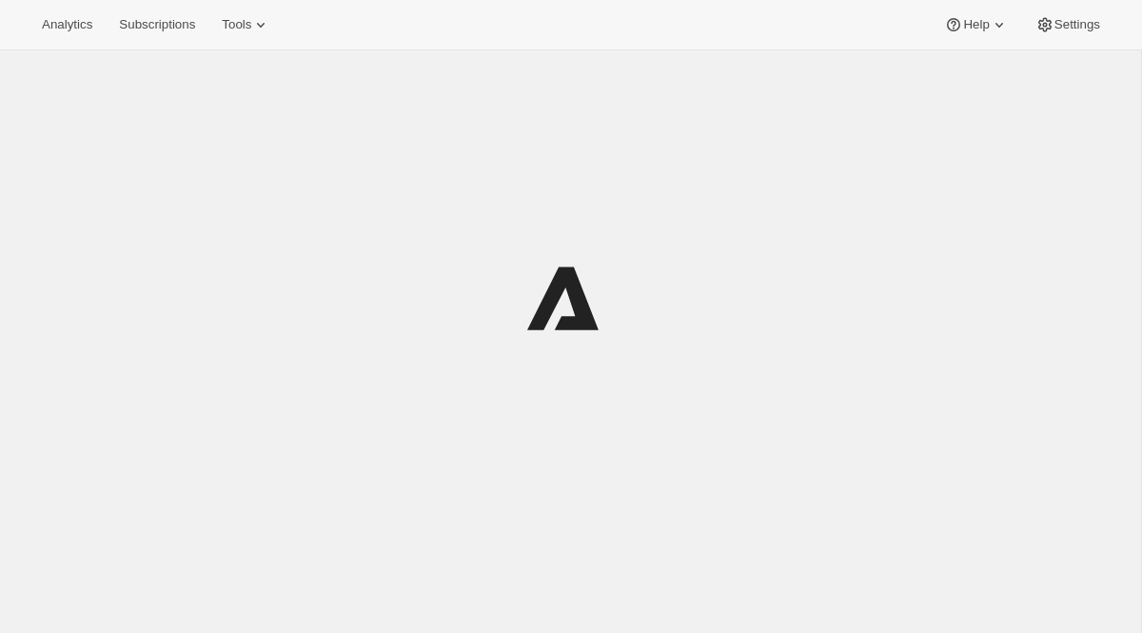 The height and width of the screenshot is (633, 1142). Describe the element at coordinates (976, 25) in the screenshot. I see `span: Help` at that location.